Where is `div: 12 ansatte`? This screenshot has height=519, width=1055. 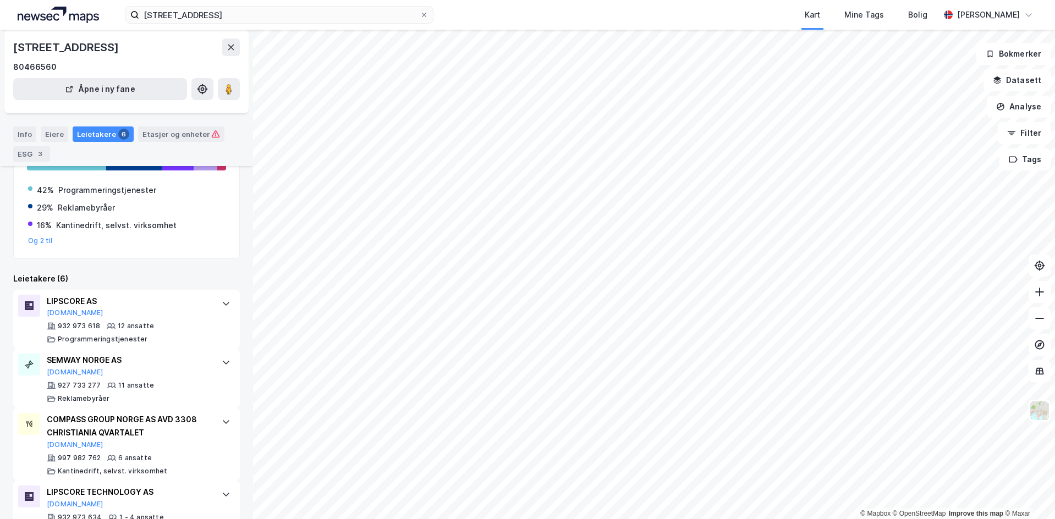 div: 12 ansatte is located at coordinates (136, 326).